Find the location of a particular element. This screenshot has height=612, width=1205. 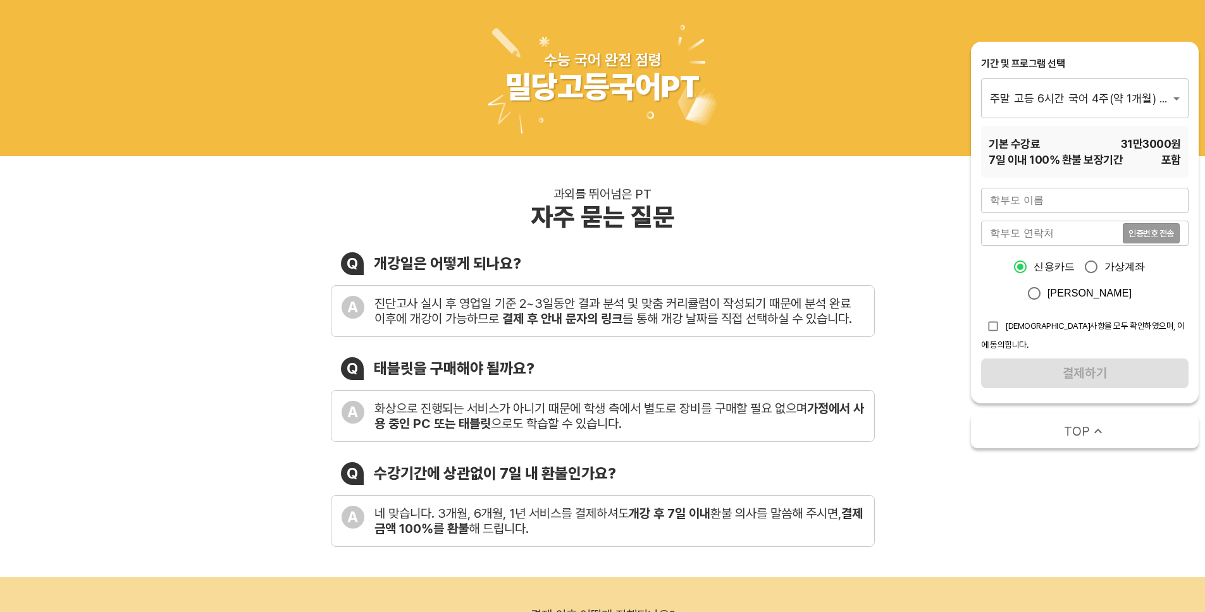

button: TOP is located at coordinates (1085, 431).